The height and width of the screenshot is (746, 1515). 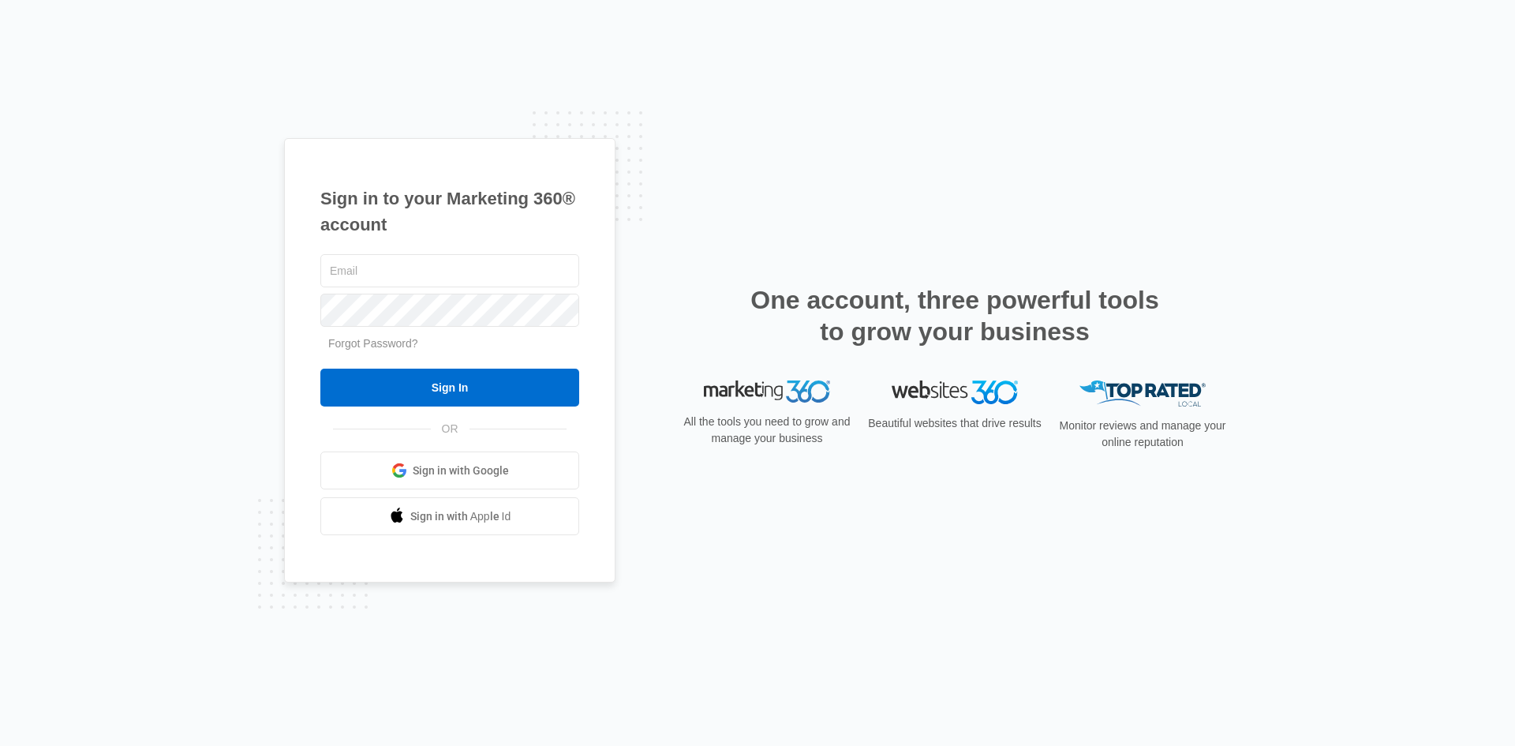 What do you see at coordinates (1143, 434) in the screenshot?
I see `p: Monitor reviews and manage your online reputation` at bounding box center [1143, 434].